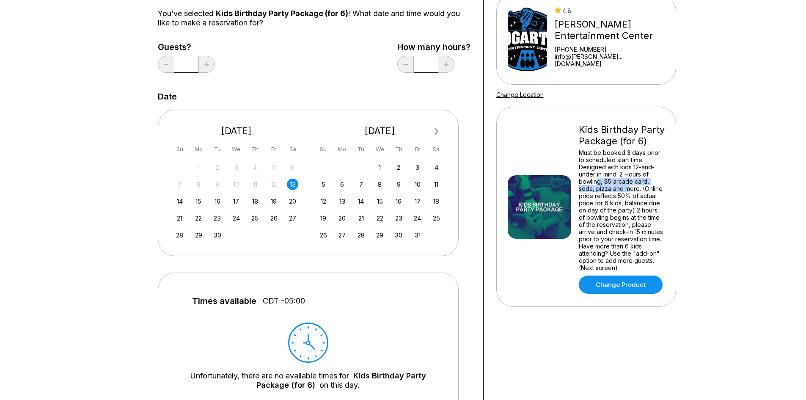 This screenshot has height=400, width=806. Describe the element at coordinates (417, 235) in the screenshot. I see `div: Choose Friday, October 31st, 2025` at that location.